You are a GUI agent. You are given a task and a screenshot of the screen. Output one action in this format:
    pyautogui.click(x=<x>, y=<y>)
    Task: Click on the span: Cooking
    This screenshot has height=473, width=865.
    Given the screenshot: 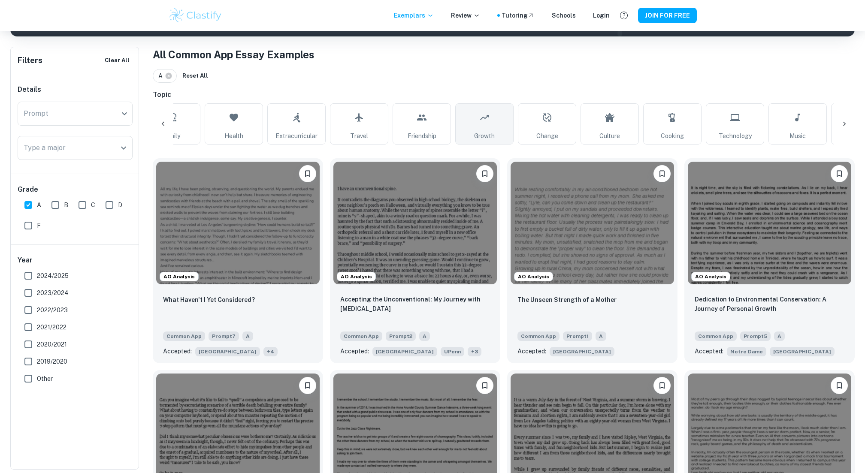 What is the action you would take?
    pyautogui.click(x=673, y=136)
    